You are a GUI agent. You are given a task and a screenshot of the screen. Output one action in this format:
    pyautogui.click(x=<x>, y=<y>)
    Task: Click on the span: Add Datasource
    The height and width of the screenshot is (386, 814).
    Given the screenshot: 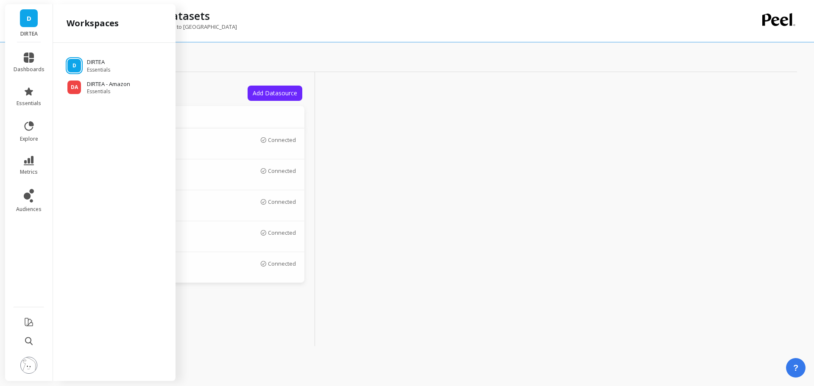 What is the action you would take?
    pyautogui.click(x=275, y=93)
    